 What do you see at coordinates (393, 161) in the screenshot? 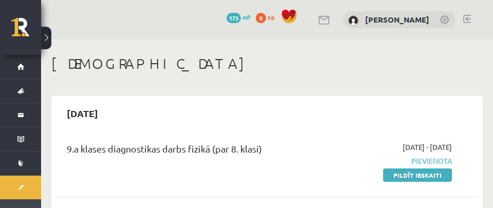
I see `span: Pievienota` at bounding box center [393, 161].